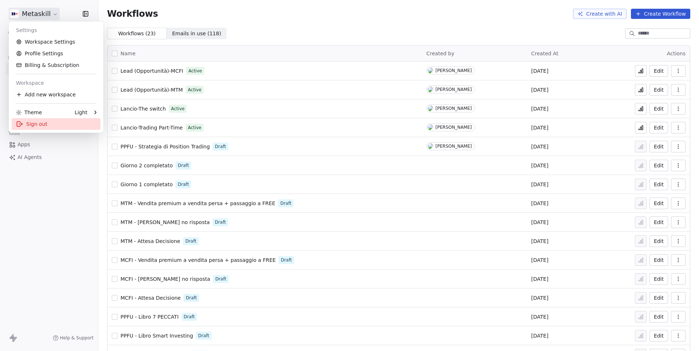 This screenshot has height=351, width=699. What do you see at coordinates (56, 124) in the screenshot?
I see `div: Sign out` at bounding box center [56, 124].